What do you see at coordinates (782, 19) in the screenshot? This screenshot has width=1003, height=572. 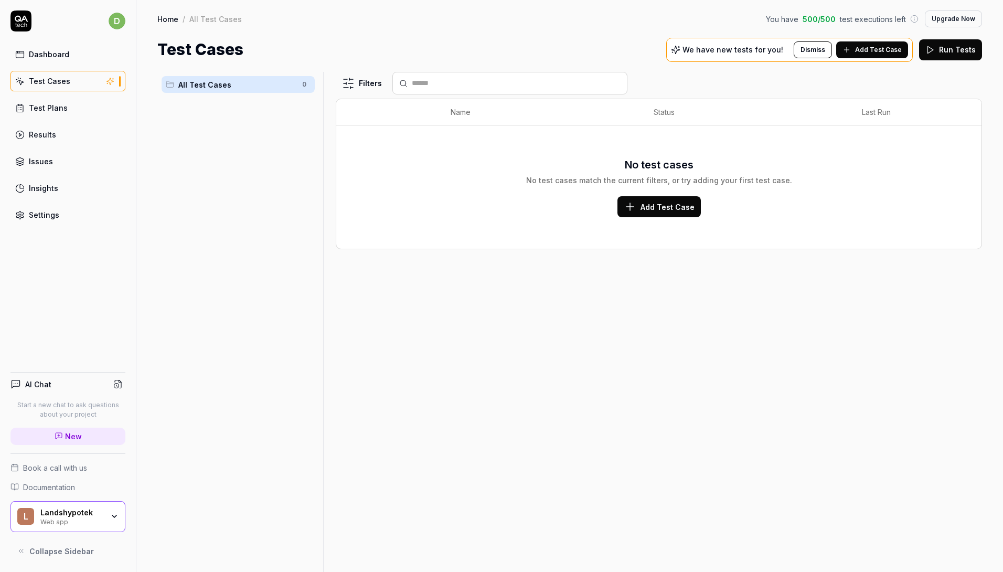 I see `span: You have` at bounding box center [782, 19].